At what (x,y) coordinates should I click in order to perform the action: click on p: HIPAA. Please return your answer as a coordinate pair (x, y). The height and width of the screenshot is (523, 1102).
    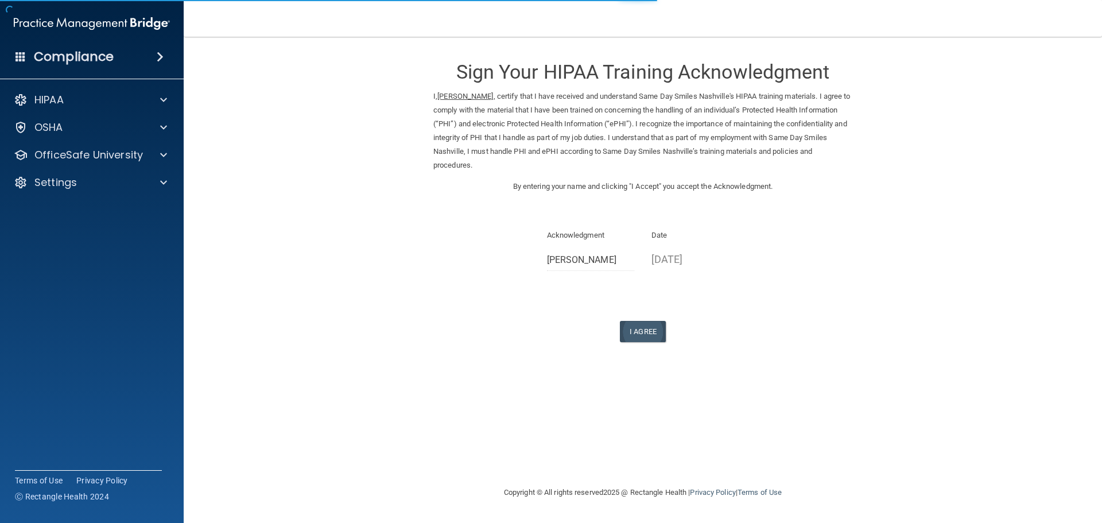
    Looking at the image, I should click on (49, 100).